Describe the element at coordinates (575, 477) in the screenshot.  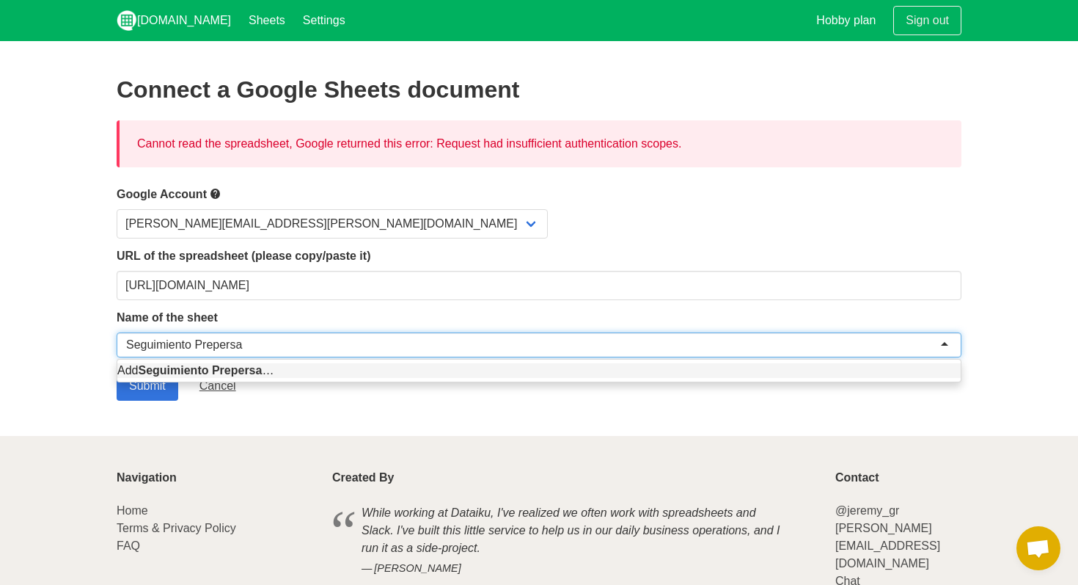
I see `p: Created By` at that location.